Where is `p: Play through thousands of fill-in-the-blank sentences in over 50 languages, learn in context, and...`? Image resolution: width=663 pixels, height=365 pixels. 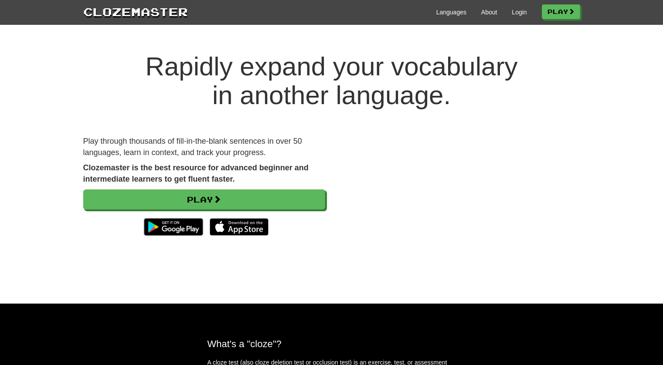 p: Play through thousands of fill-in-the-blank sentences in over 50 languages, learn in context, and... is located at coordinates (204, 147).